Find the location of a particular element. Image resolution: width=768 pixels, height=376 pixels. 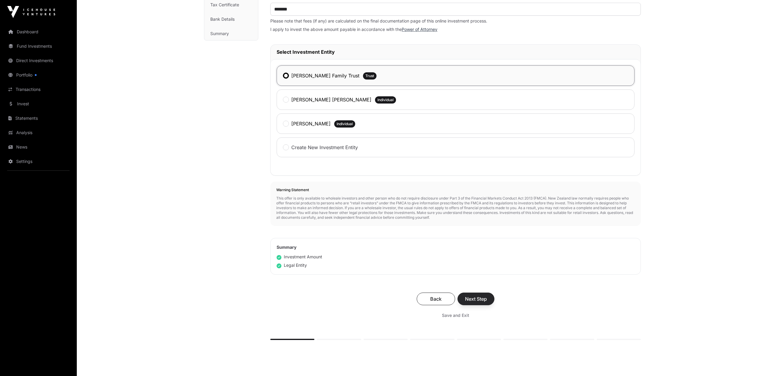

a: Invest is located at coordinates (38, 104).